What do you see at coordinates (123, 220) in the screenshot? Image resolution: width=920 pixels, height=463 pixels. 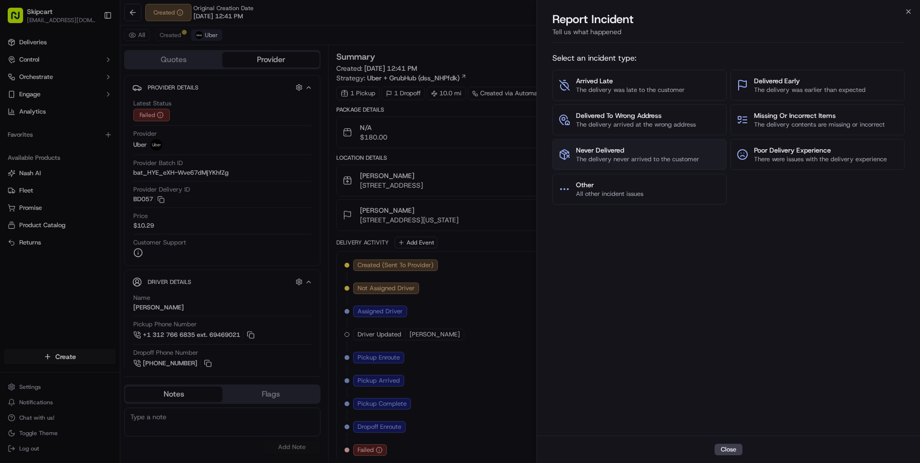 I see `span: API Documentation` at bounding box center [123, 220].